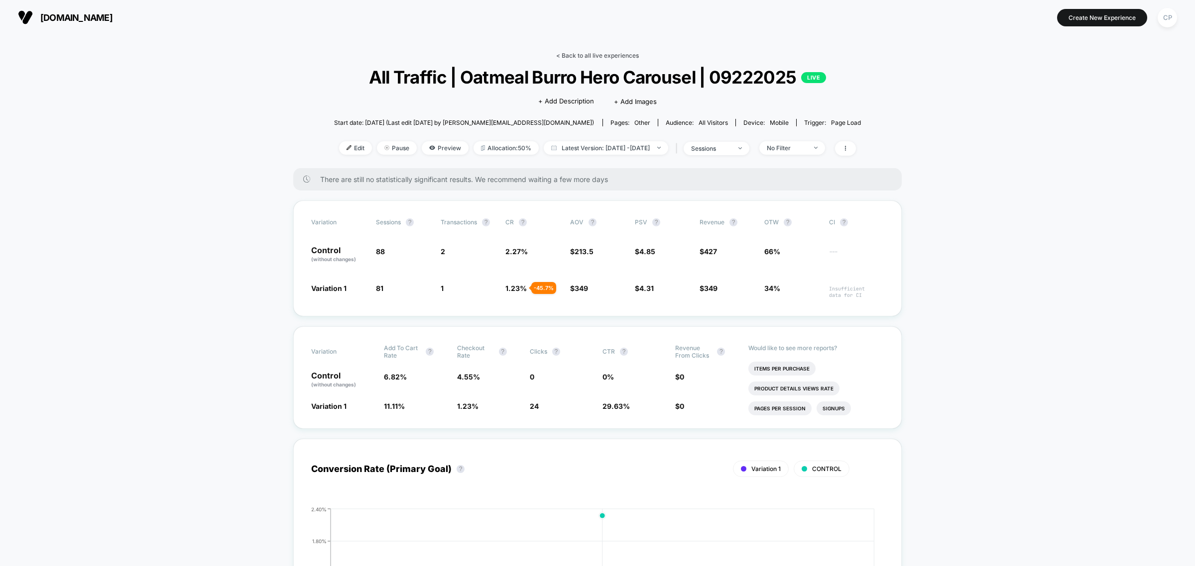  Describe the element at coordinates (581, 288) in the screenshot. I see `span: 349` at that location.